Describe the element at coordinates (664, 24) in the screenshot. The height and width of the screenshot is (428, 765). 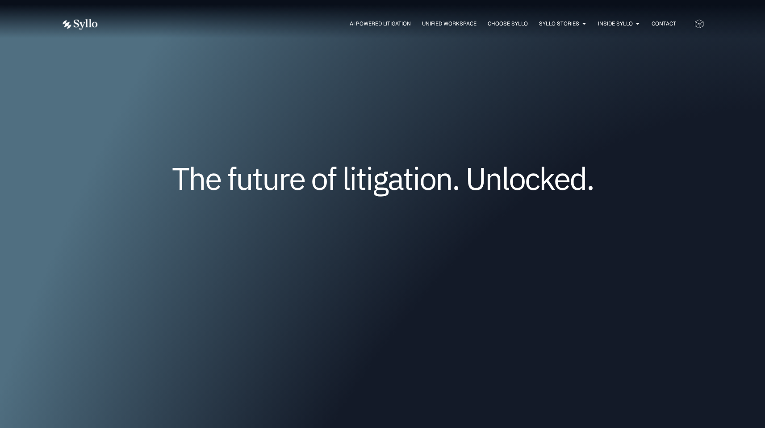
I see `span: Contact` at that location.